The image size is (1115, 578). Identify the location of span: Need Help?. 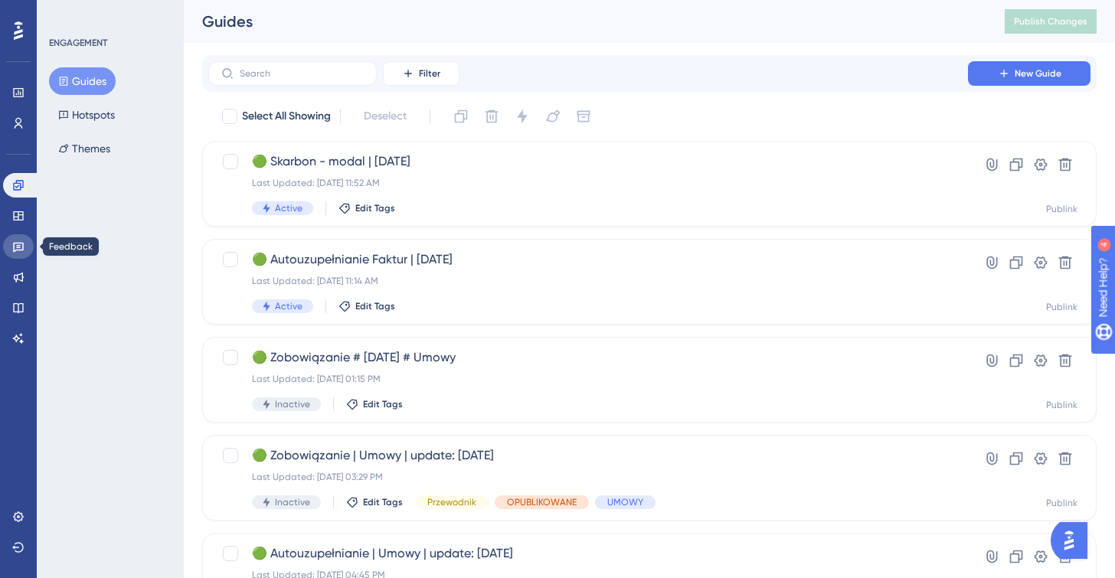
(66, 13).